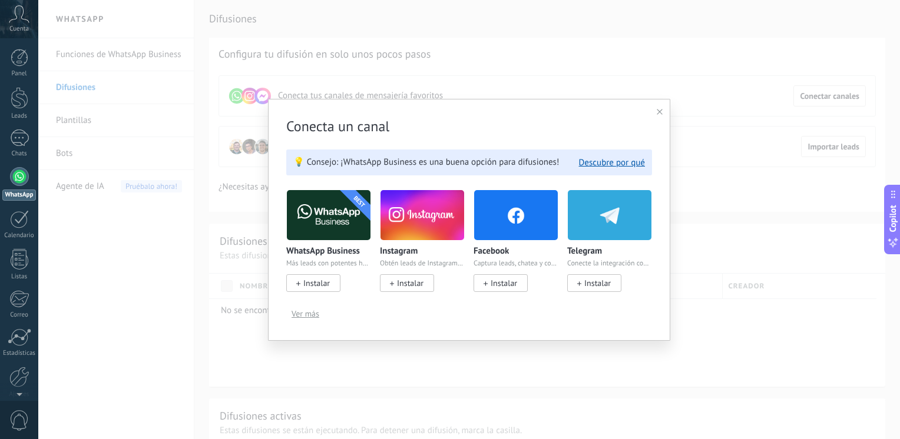  What do you see at coordinates (19, 74) in the screenshot?
I see `div: Panel` at bounding box center [19, 74].